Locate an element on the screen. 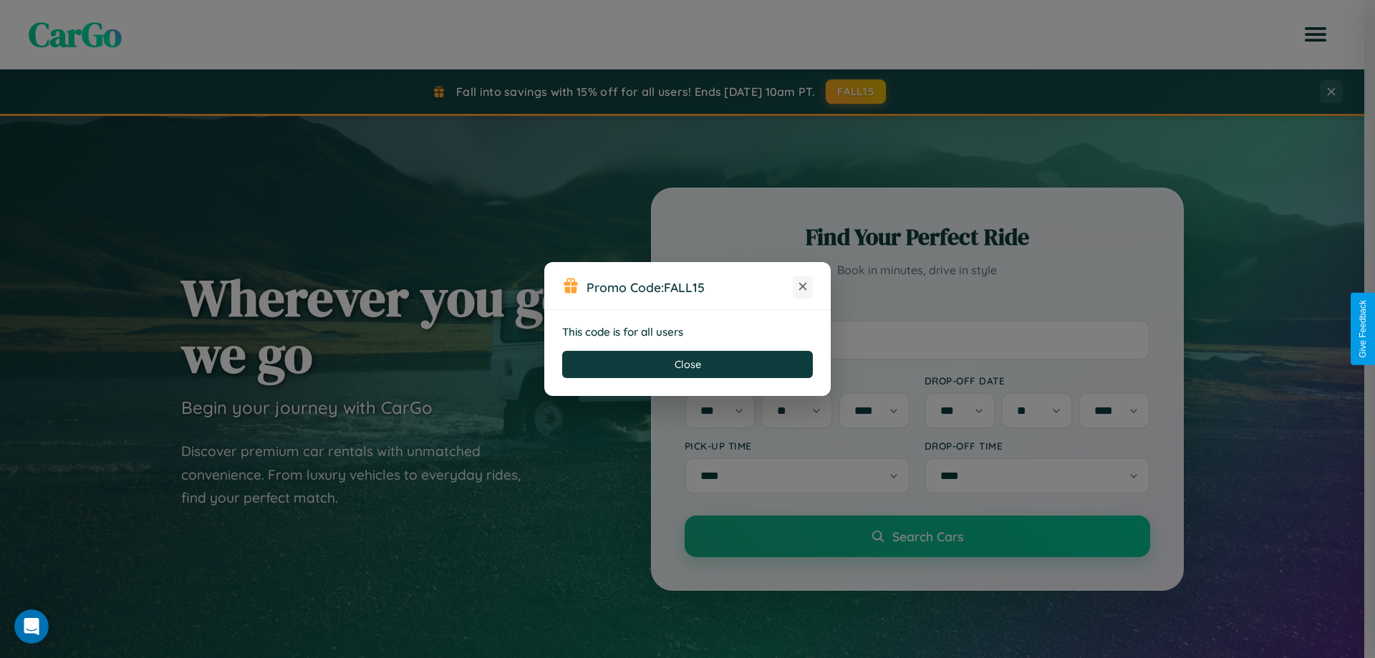 This screenshot has height=658, width=1375. div: Give Feedback is located at coordinates (1363, 329).